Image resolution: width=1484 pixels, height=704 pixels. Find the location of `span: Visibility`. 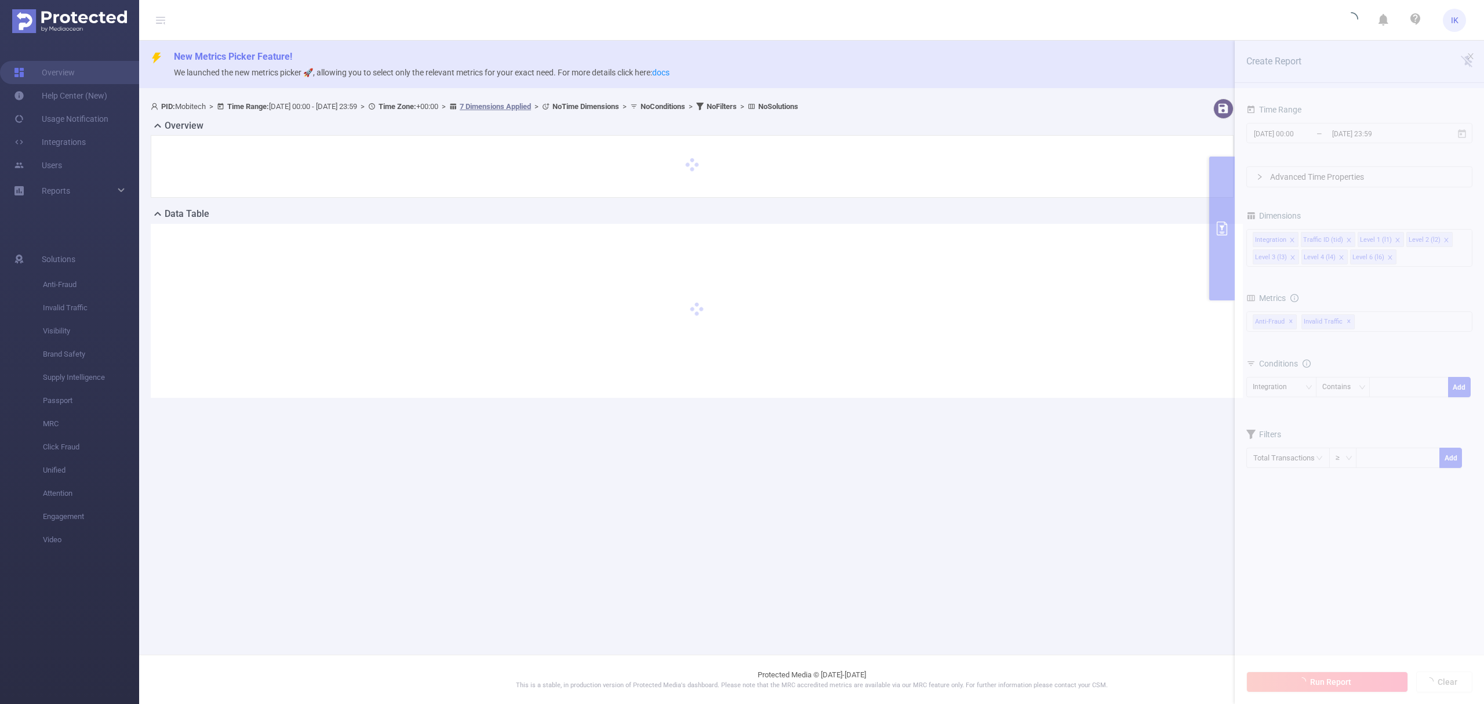

span: Visibility is located at coordinates (91, 331).